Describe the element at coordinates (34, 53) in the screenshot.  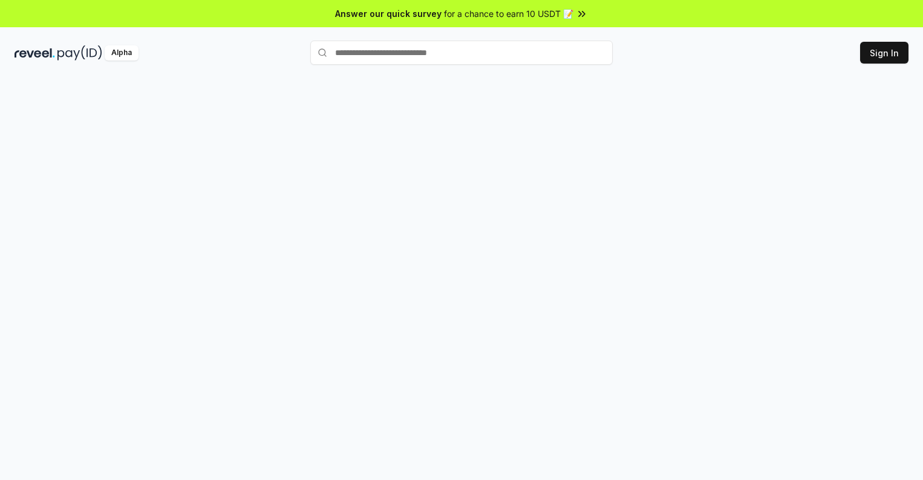
I see `img: reveel_dark` at that location.